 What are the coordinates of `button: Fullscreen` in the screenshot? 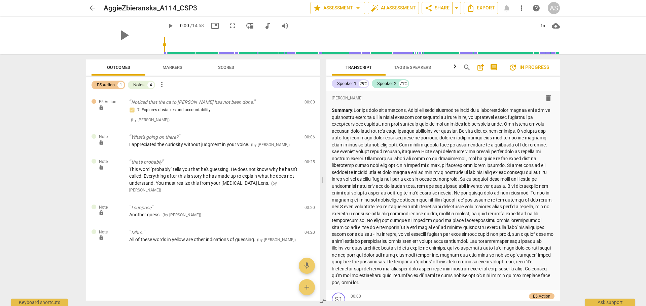 It's located at (232, 26).